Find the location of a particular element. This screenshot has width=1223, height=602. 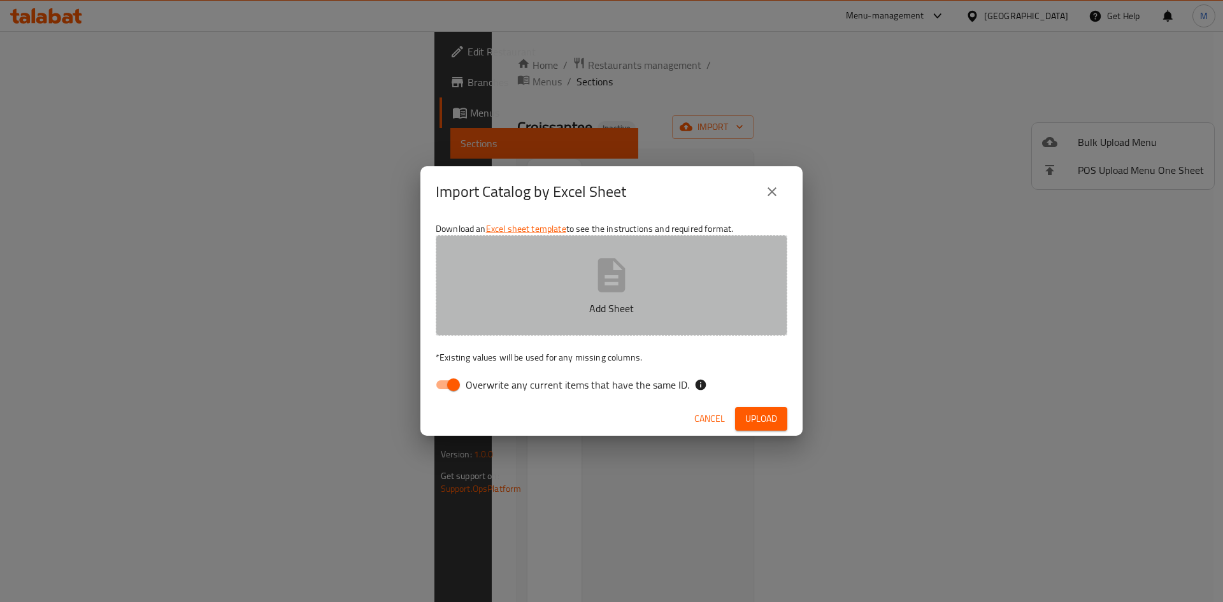

a: Excel sheet template is located at coordinates (526, 229).